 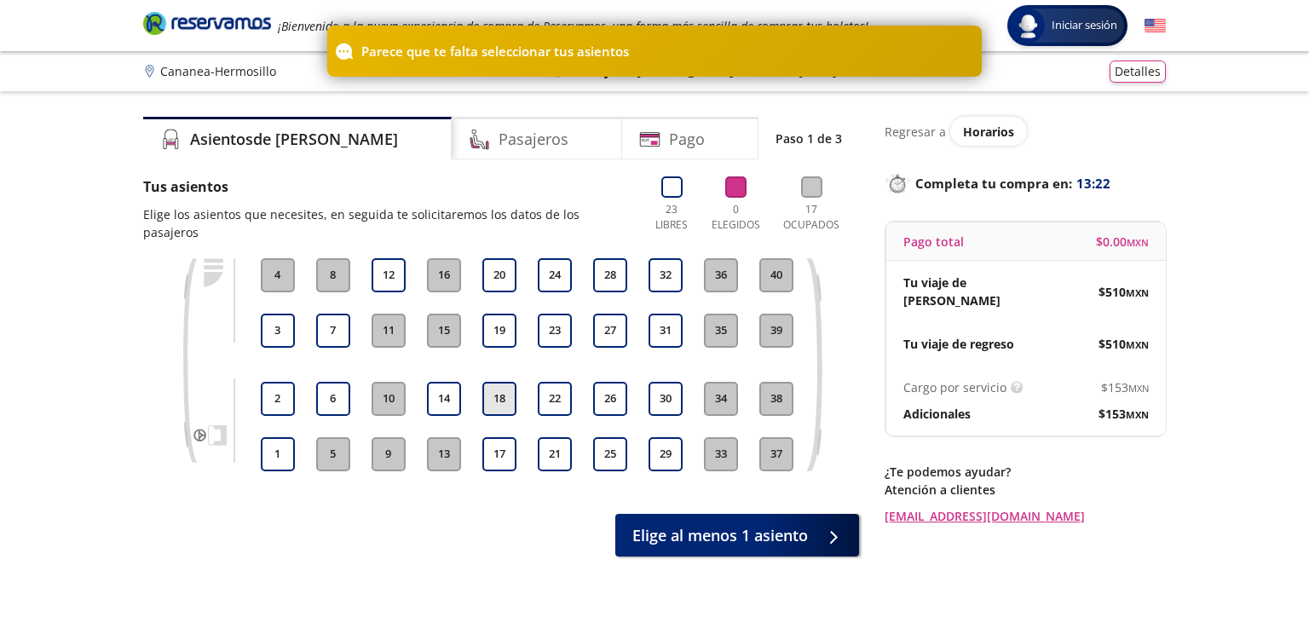 I want to click on p: Parece que te falta seleccionar tus asientos, so click(x=495, y=51).